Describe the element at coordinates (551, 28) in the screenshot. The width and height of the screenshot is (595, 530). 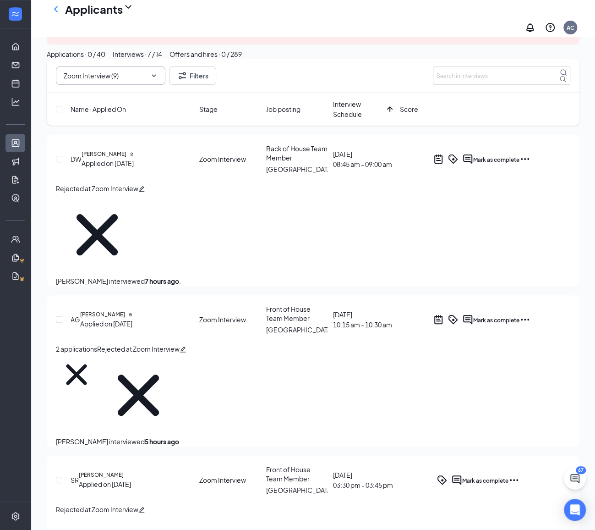
I see `svg: QuestionInfo` at that location.